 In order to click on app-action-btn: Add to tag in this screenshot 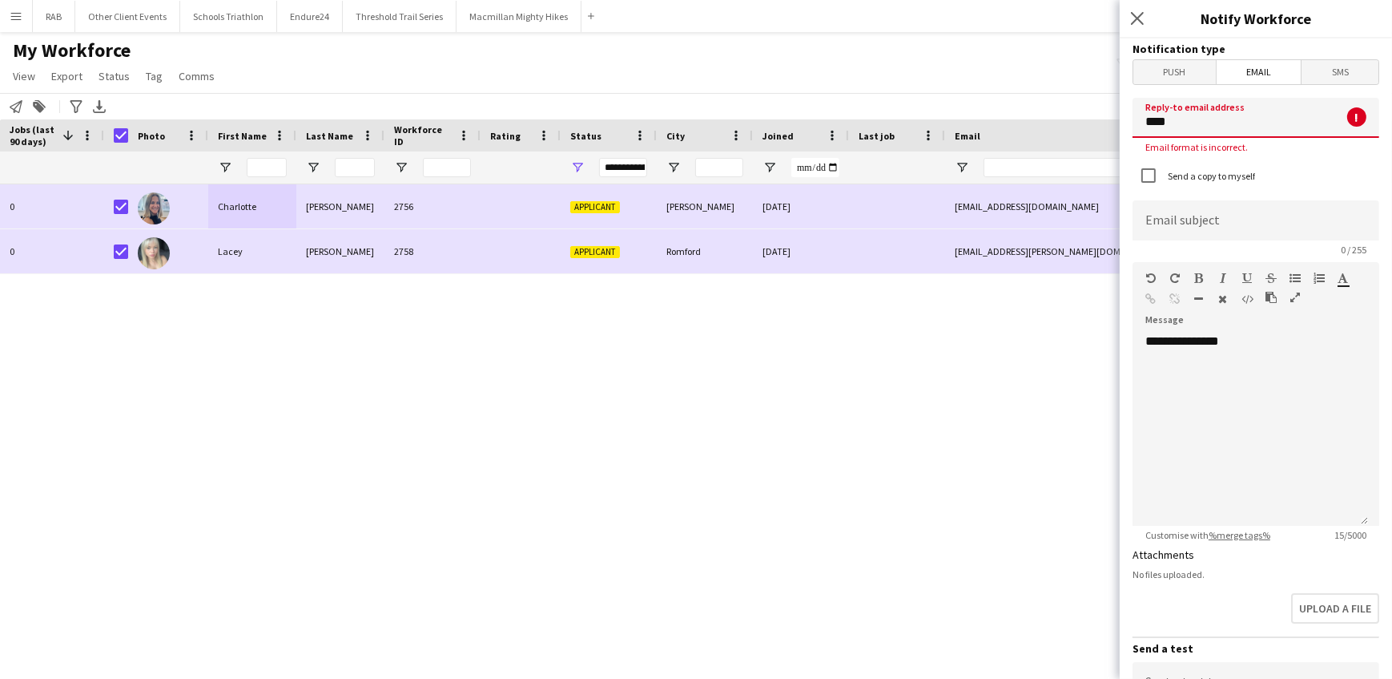, I will do `click(39, 107)`.